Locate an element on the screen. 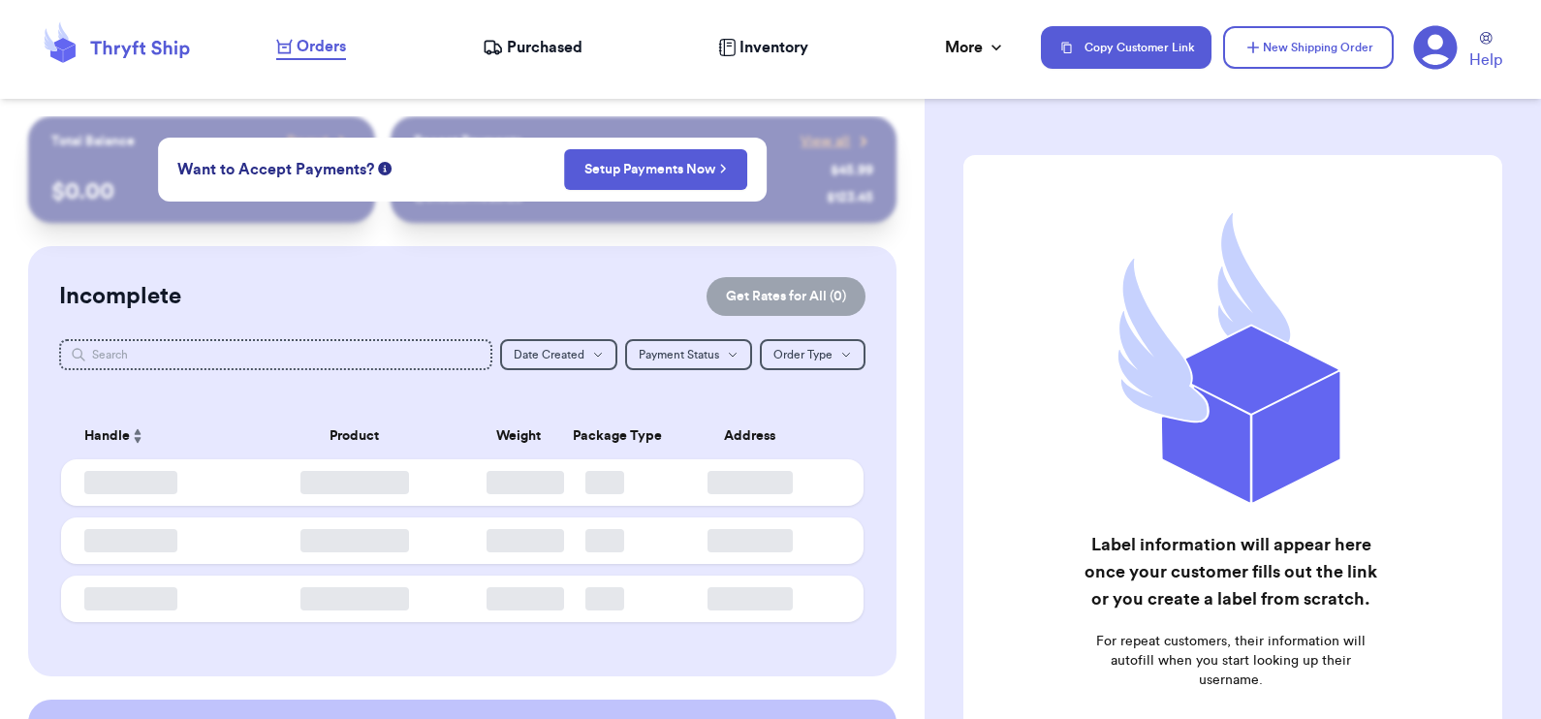  button: Sort ascending is located at coordinates (138, 436).